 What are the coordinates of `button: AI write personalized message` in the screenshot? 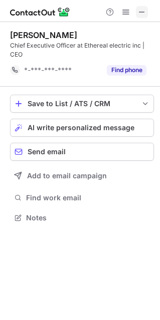 It's located at (82, 128).